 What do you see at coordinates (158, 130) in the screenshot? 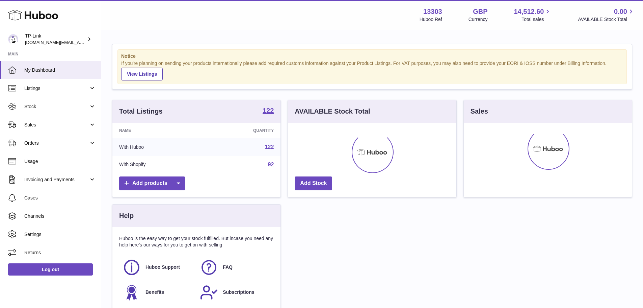
I see `th: Name` at bounding box center [158, 130].